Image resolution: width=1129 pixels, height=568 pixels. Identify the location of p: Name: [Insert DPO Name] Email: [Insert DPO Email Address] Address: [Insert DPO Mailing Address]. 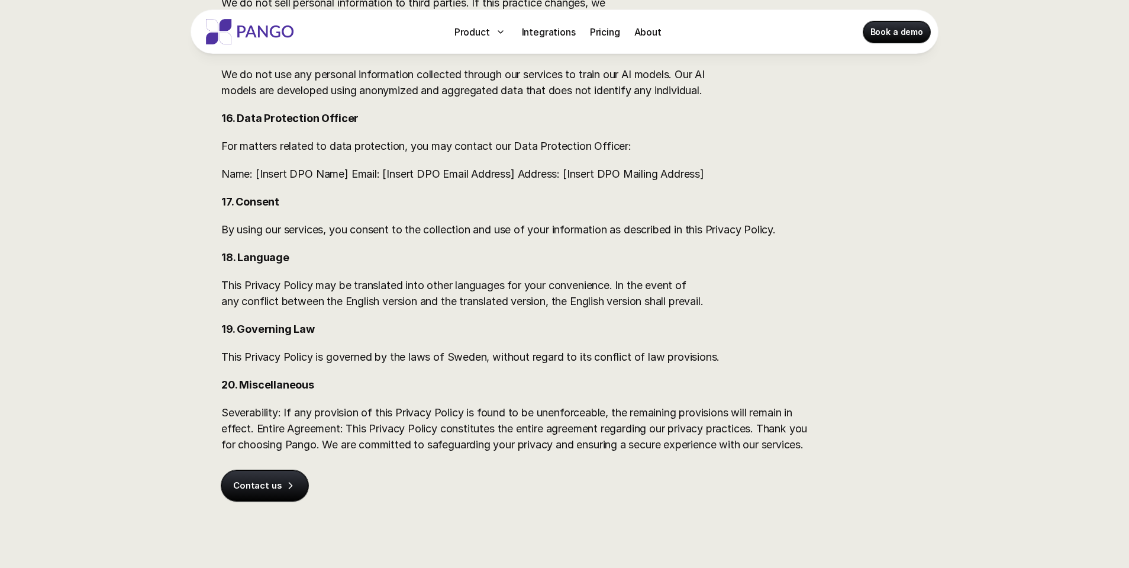
(537, 173).